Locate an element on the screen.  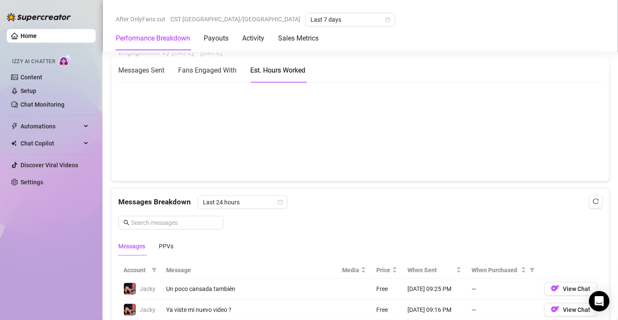
span: Messages Sent is located at coordinates (141, 70).